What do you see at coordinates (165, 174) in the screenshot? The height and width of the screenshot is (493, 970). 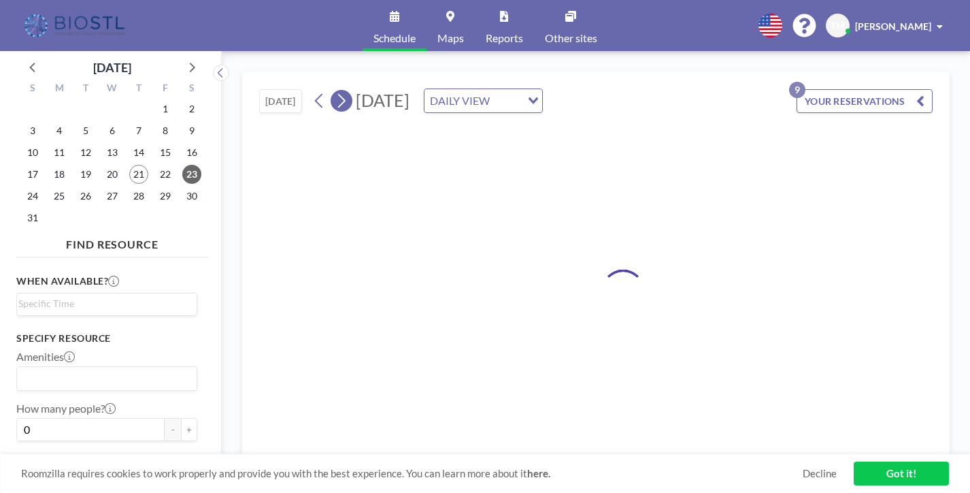 I see `span: Friday, August 22, 2025` at bounding box center [165, 174].